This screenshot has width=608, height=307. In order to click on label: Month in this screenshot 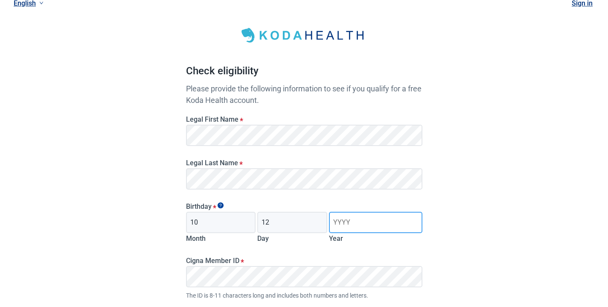, I will do `click(196, 238)`.